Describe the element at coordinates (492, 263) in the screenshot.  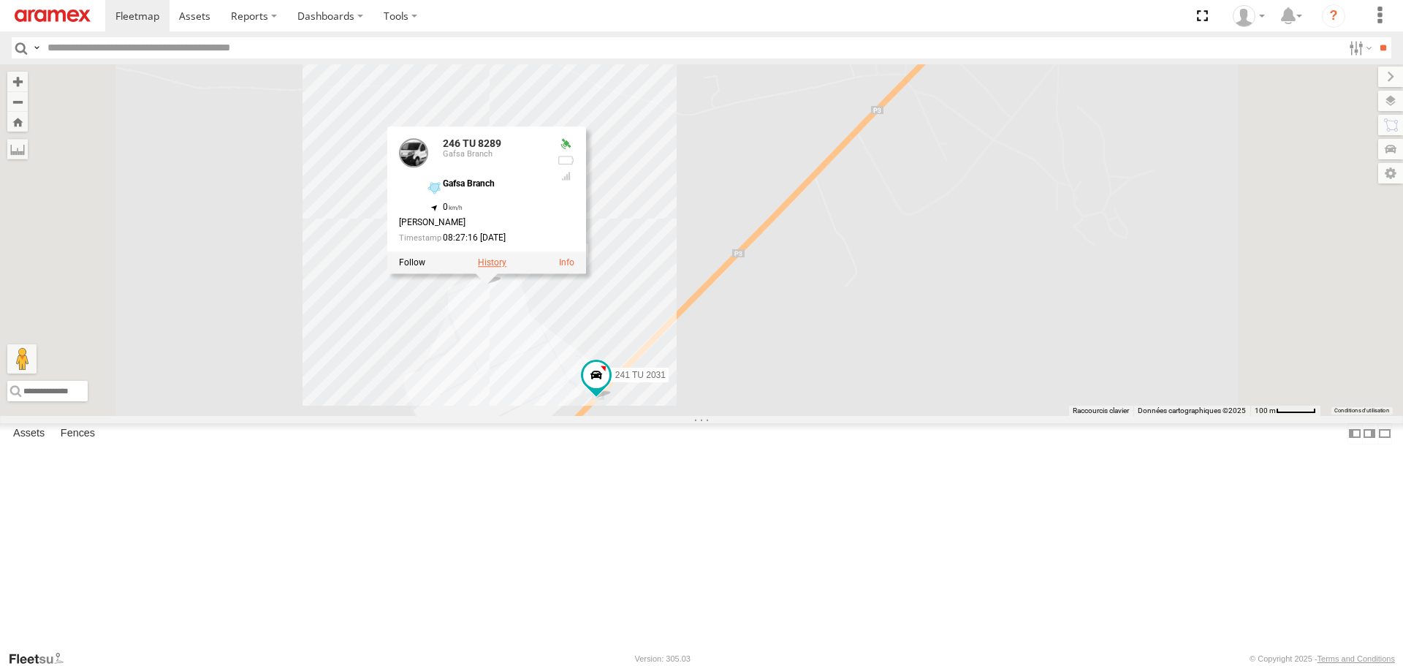
I see `label: View Asset History` at that location.